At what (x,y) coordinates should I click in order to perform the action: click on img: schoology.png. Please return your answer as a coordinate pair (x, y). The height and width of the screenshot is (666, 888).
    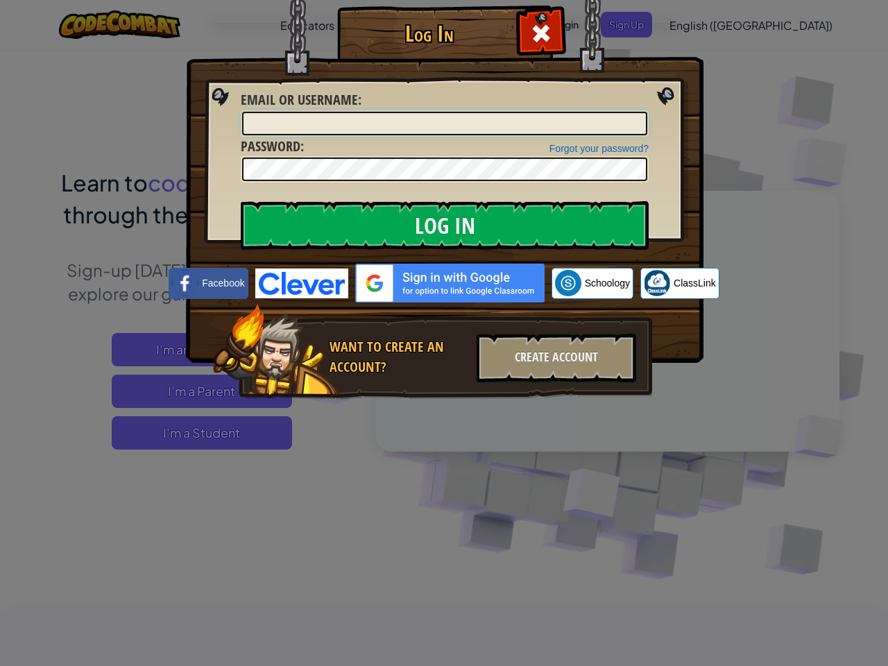
    Looking at the image, I should click on (568, 283).